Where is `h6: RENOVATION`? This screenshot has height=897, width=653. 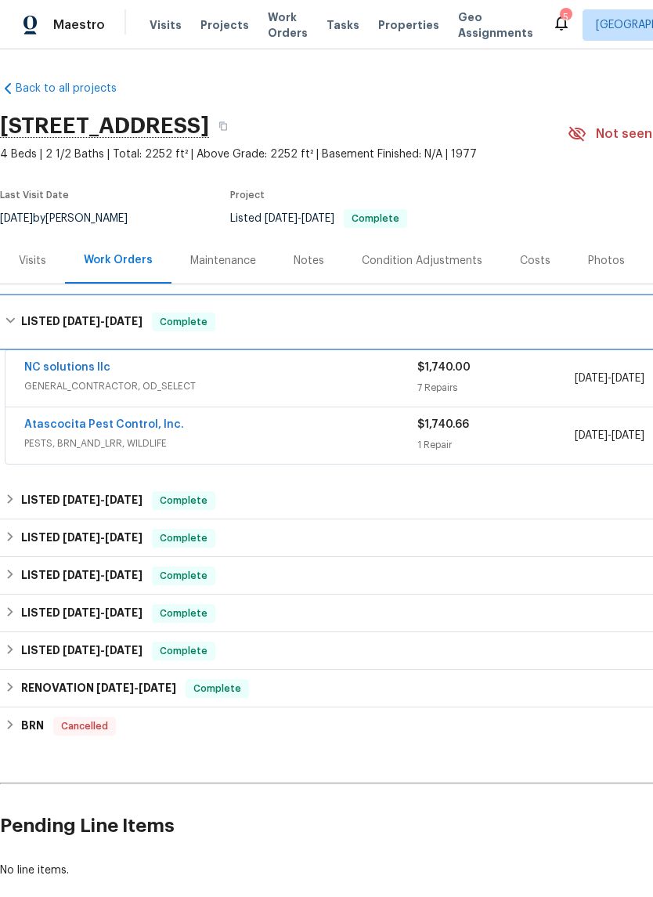 h6: RENOVATION is located at coordinates (99, 689).